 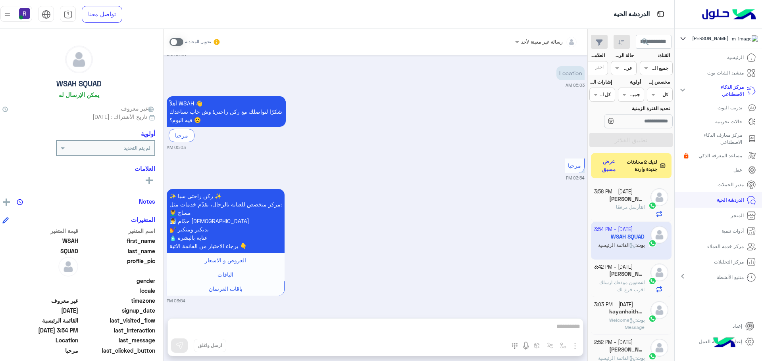 What do you see at coordinates (597, 56) in the screenshot?
I see `label: العلامات` at bounding box center [597, 56].